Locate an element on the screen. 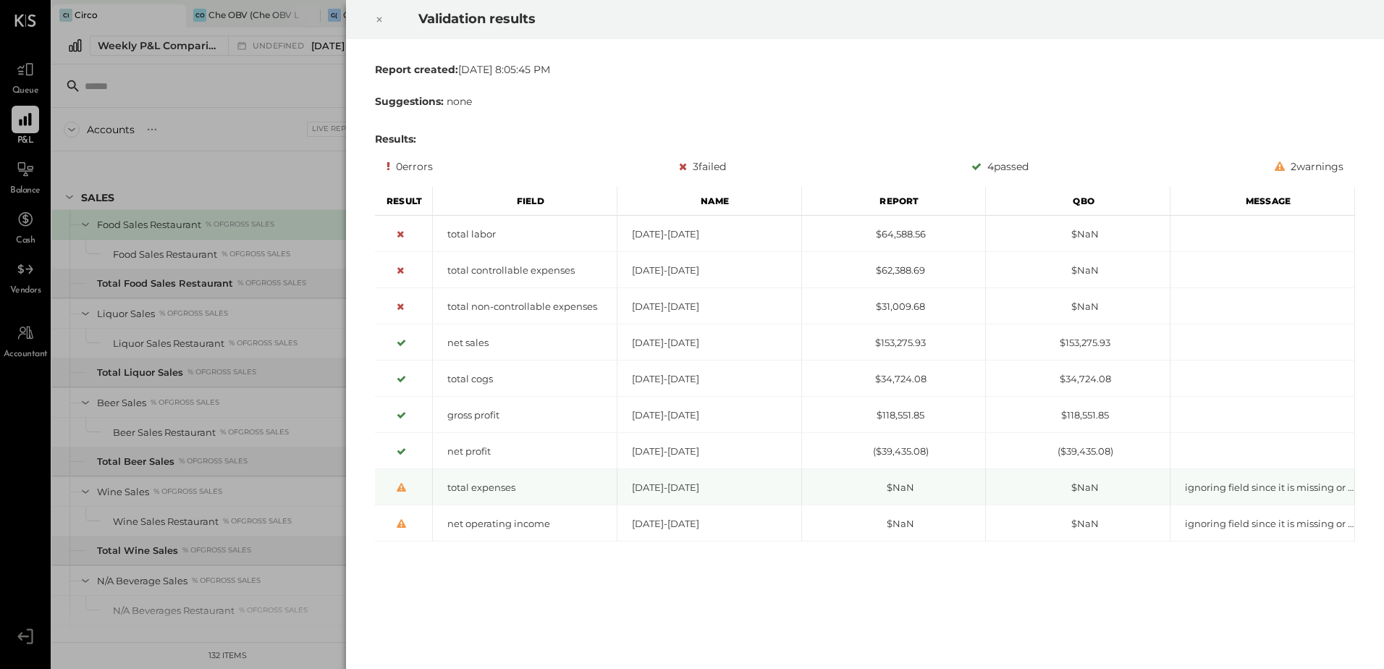 The height and width of the screenshot is (669, 1384). div: Message is located at coordinates (1262, 201).